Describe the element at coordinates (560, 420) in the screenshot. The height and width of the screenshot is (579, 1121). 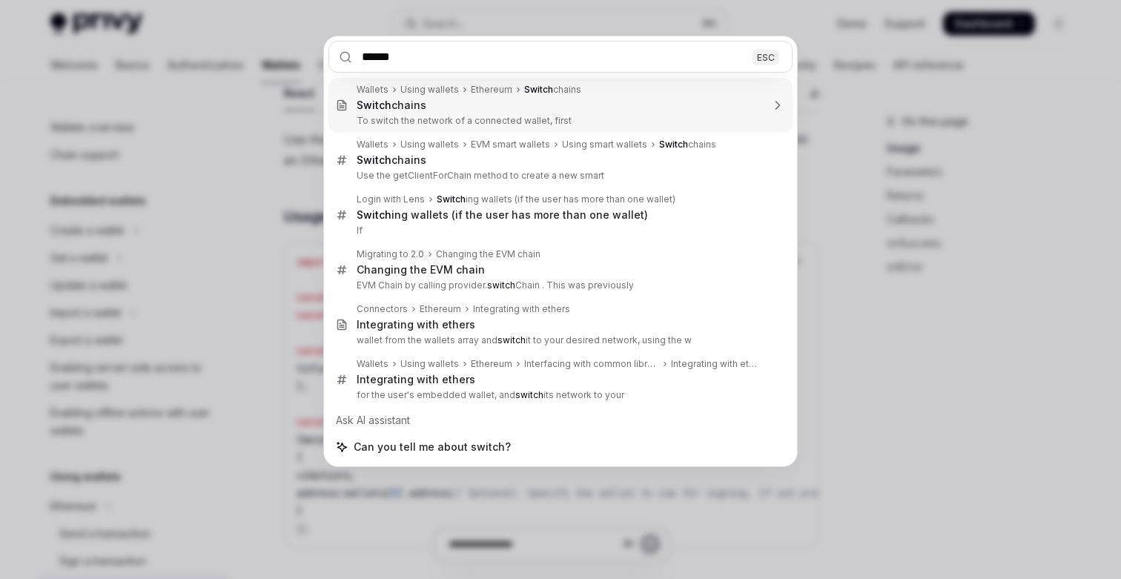
I see `div: Ask AI assistant` at that location.